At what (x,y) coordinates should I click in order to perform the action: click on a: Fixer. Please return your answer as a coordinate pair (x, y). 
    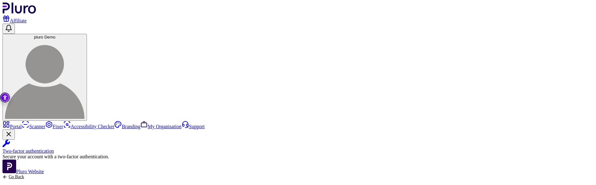
    Looking at the image, I should click on (54, 126).